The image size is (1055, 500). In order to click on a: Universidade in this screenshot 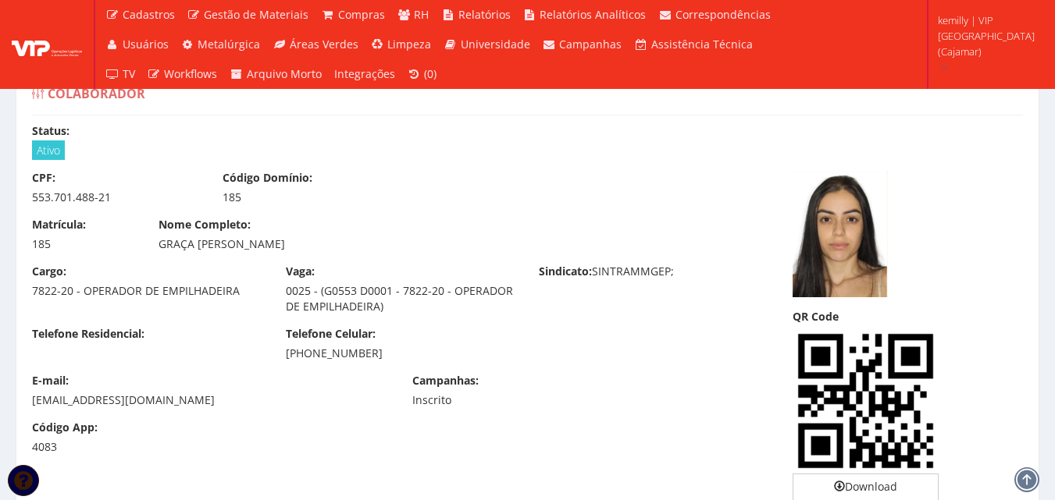, I will do `click(486, 44)`.